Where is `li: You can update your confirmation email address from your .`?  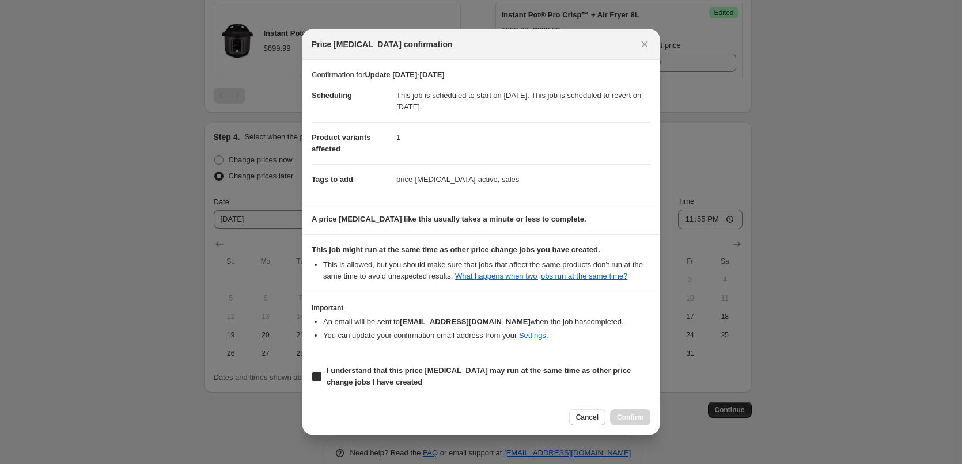 li: You can update your confirmation email address from your . is located at coordinates (487, 336).